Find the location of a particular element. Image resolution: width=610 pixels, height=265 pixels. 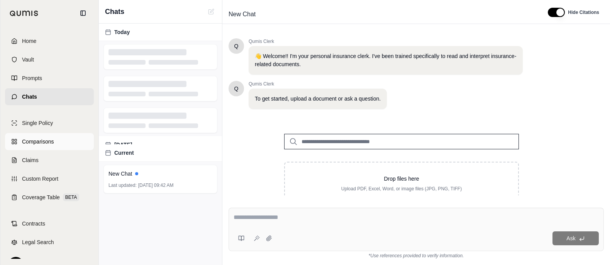

span: Comparisons is located at coordinates (38, 141).